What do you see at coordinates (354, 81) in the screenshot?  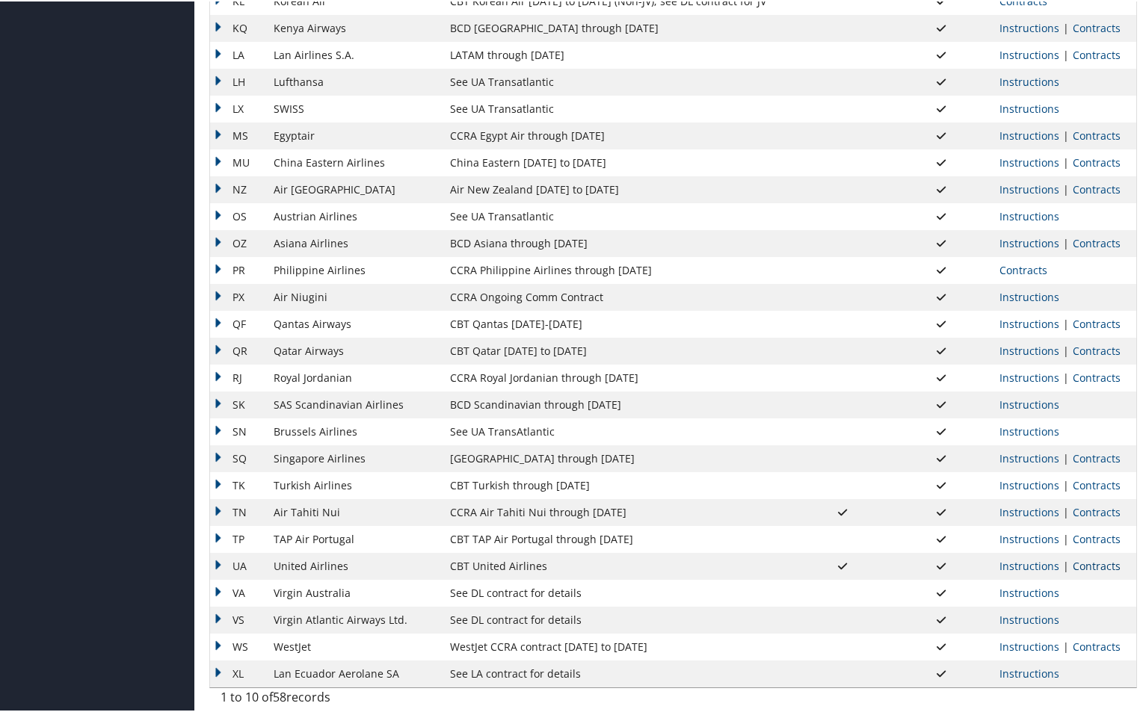 I see `td: Lufthansa` at bounding box center [354, 81].